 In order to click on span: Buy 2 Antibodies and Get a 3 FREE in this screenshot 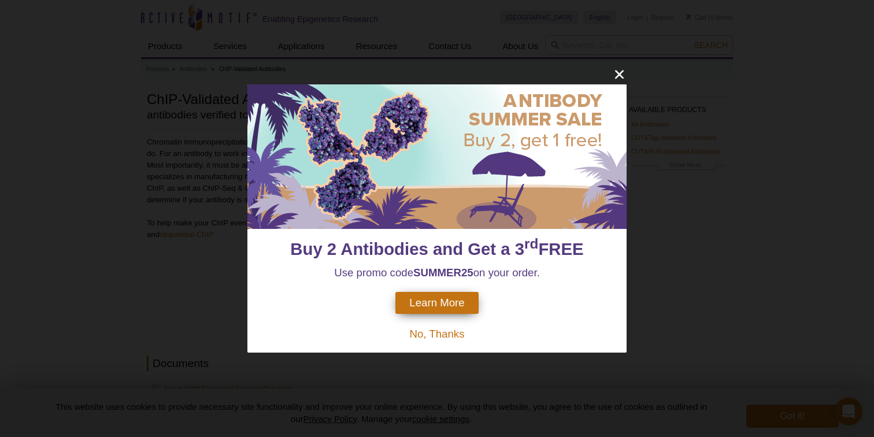, I will do `click(436, 249)`.